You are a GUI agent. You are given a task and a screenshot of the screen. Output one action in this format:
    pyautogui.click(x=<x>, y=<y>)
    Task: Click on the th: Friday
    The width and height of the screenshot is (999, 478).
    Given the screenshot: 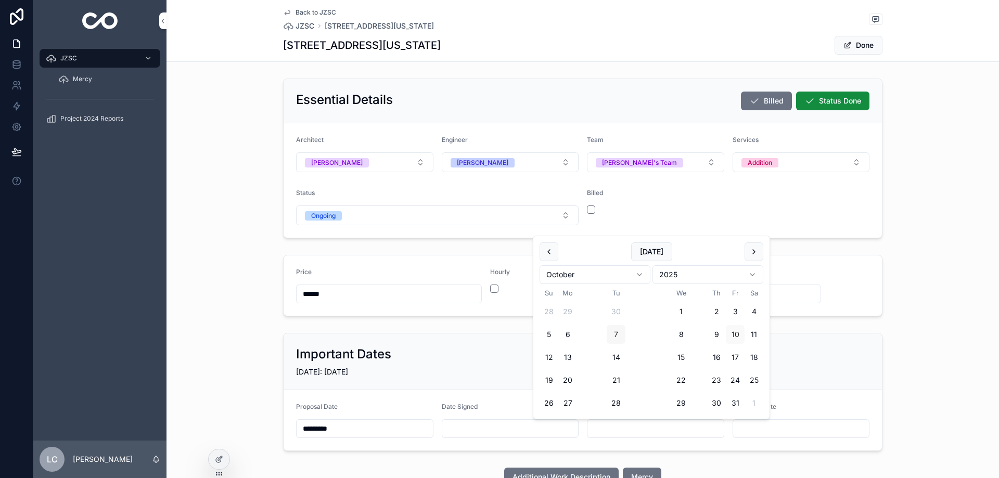 What is the action you would take?
    pyautogui.click(x=735, y=293)
    